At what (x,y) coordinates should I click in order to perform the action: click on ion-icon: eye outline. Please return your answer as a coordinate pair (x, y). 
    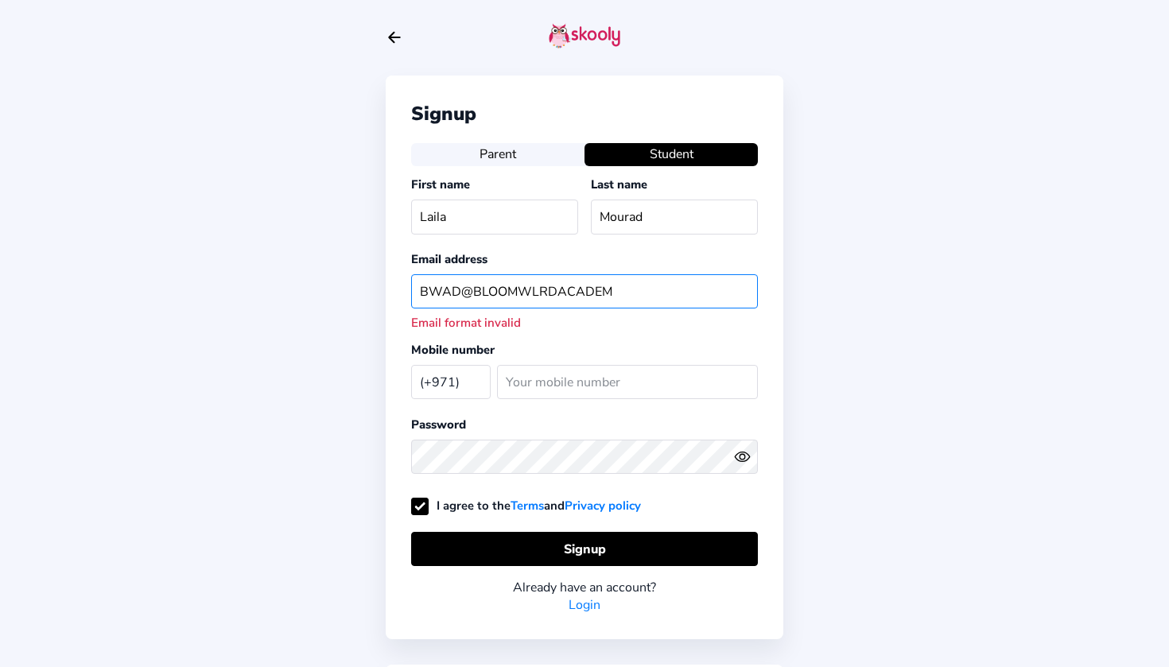
    Looking at the image, I should click on (742, 457).